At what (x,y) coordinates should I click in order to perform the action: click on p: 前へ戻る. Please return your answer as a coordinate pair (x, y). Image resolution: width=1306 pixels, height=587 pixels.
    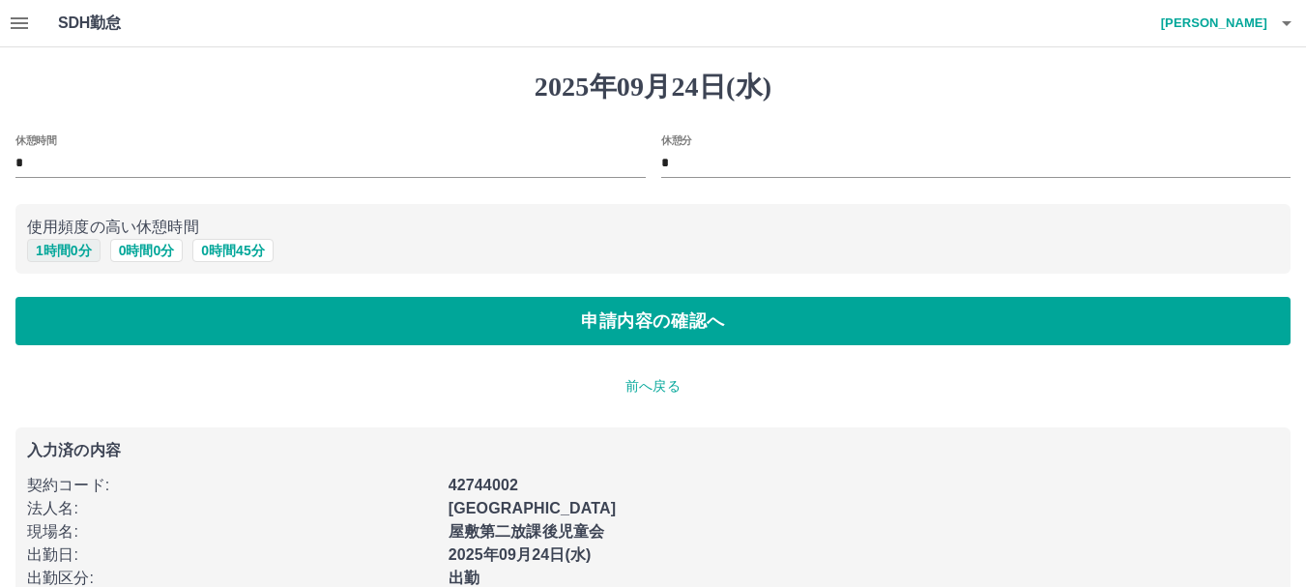
    Looking at the image, I should click on (653, 386).